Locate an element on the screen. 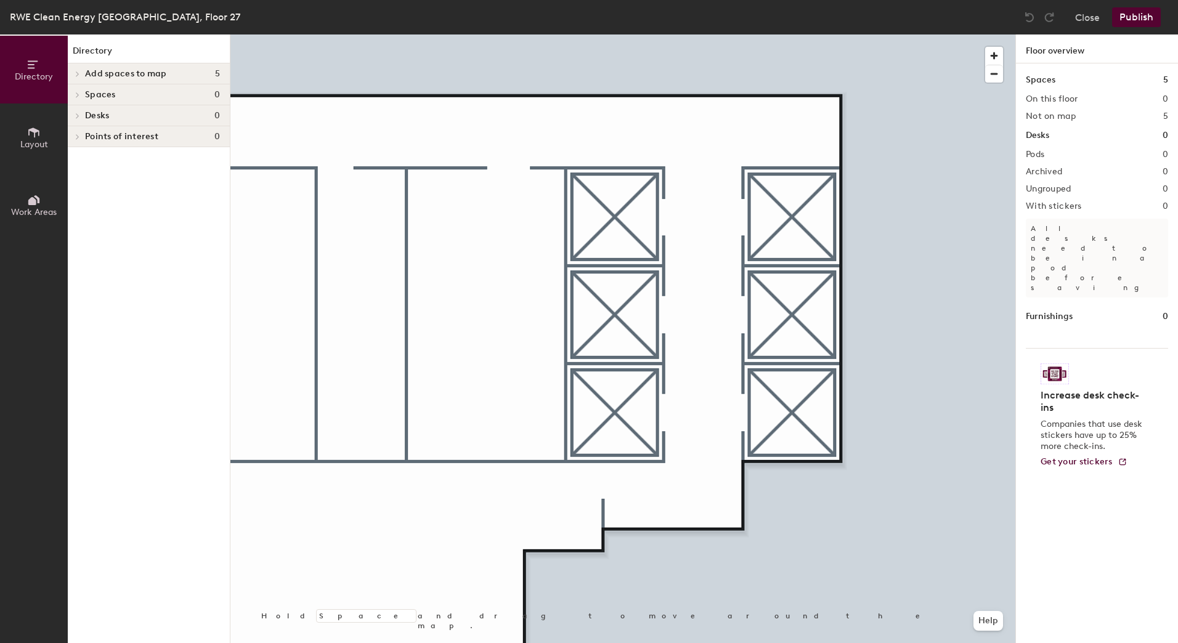 This screenshot has height=643, width=1178. h2: 5 is located at coordinates (1166, 116).